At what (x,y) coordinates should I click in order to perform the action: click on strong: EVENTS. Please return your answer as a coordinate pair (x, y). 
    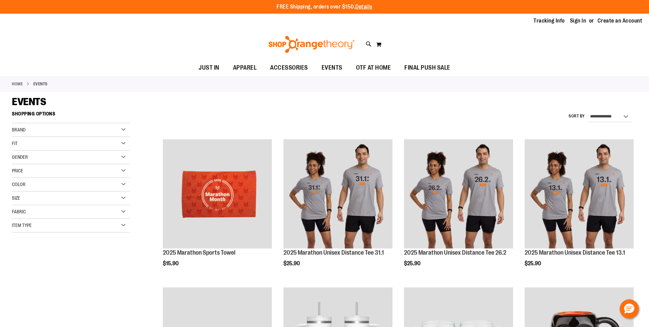
    Looking at the image, I should click on (41, 84).